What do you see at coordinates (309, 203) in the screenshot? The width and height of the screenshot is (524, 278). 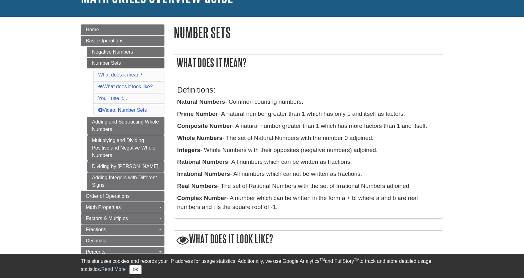 I see `p: - A number which can be written in the form a + bi where a and b are real numbers and i is the sq...` at bounding box center [309, 203].